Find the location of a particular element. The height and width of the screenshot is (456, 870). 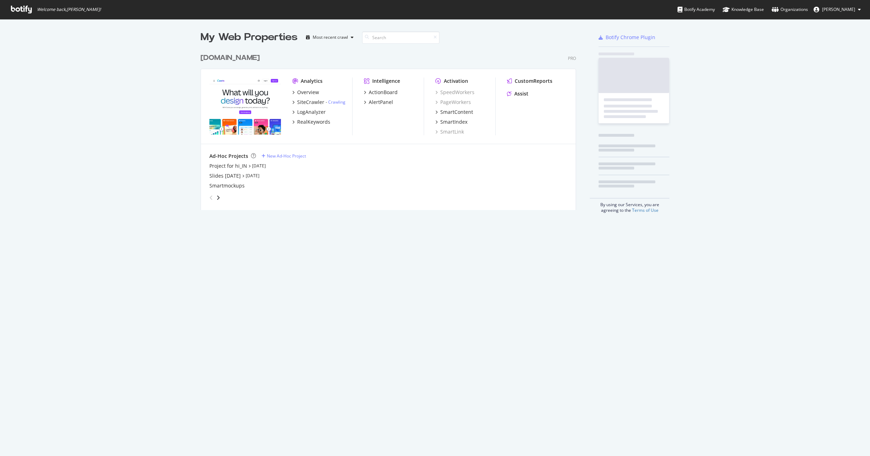

input: Search is located at coordinates (401, 37).